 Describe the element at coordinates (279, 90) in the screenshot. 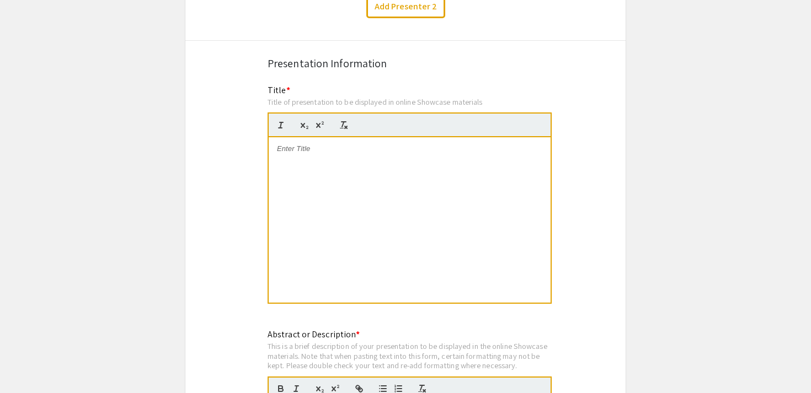

I see `mat-label: Title` at that location.